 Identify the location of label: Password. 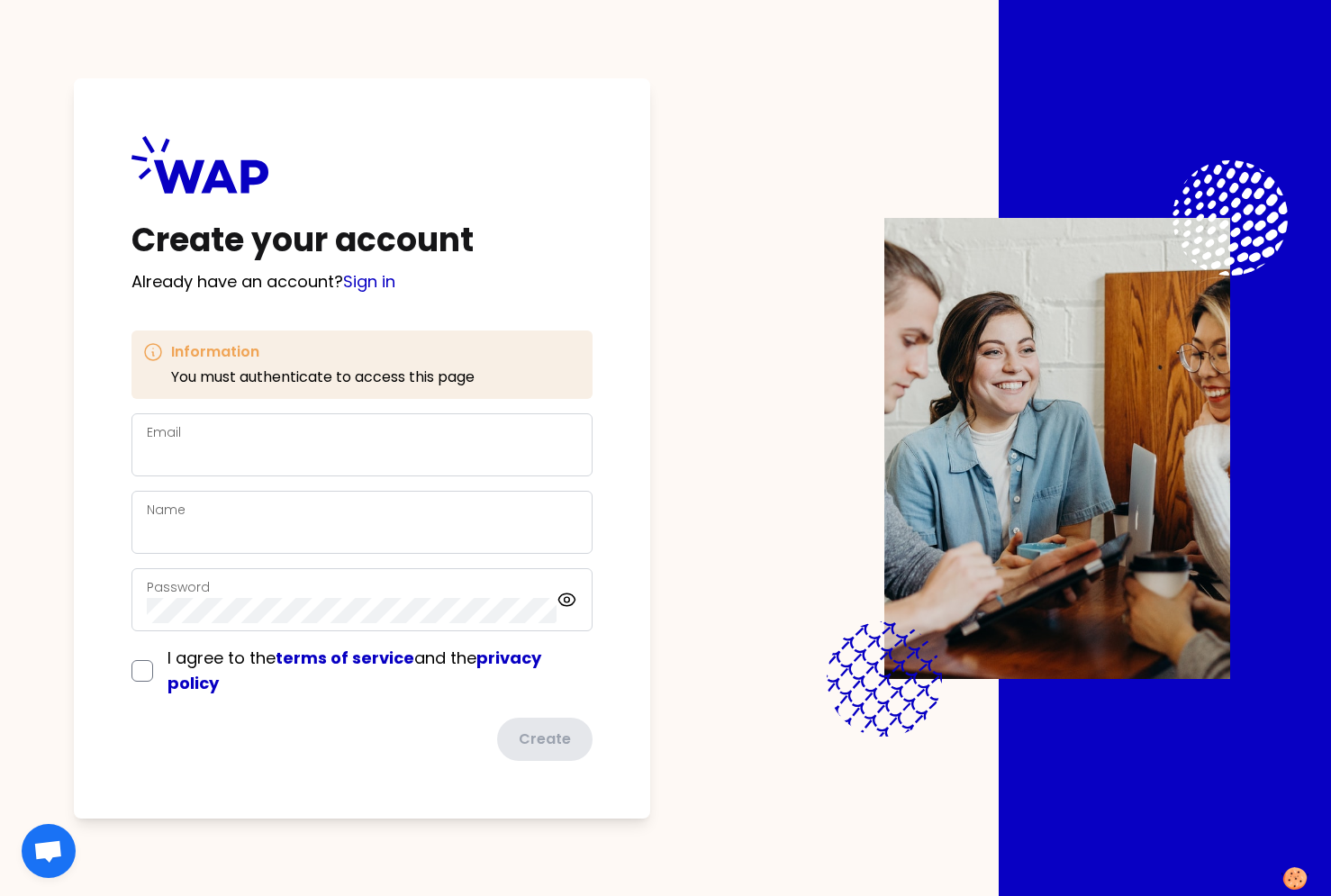
(178, 587).